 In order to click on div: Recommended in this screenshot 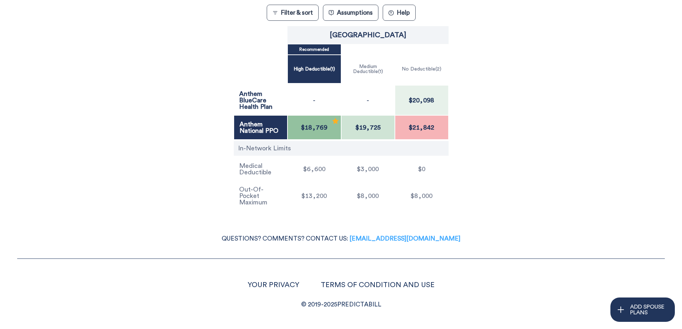, I will do `click(336, 122)`.